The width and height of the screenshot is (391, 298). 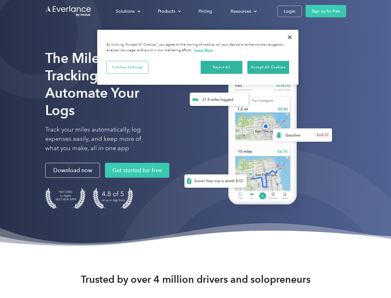 What do you see at coordinates (113, 198) in the screenshot?
I see `img: 4.9 out of 5 stars on the app store` at bounding box center [113, 198].